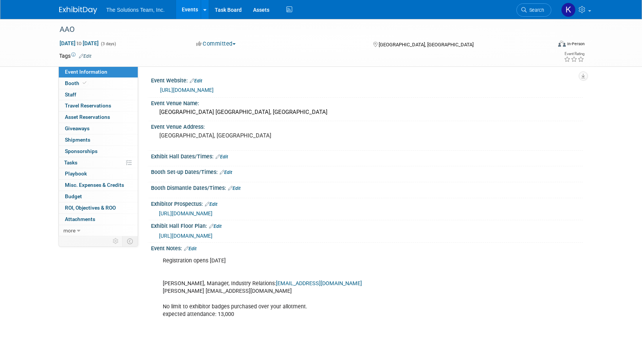 This screenshot has width=642, height=341. What do you see at coordinates (77, 128) in the screenshot?
I see `span: Giveaways` at bounding box center [77, 128].